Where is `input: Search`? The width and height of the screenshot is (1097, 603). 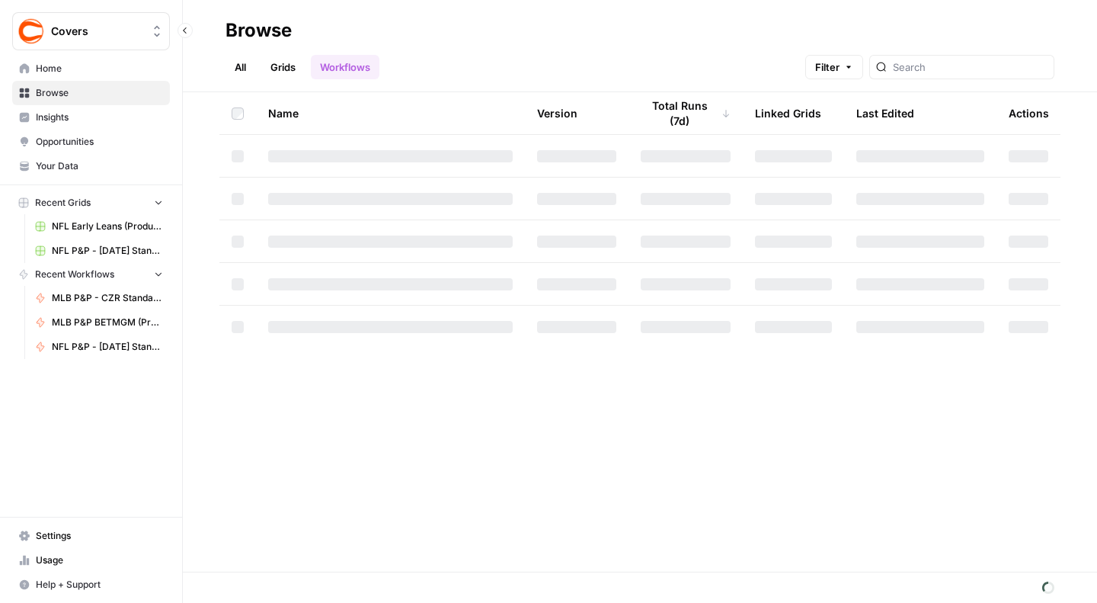 input: Search is located at coordinates (970, 67).